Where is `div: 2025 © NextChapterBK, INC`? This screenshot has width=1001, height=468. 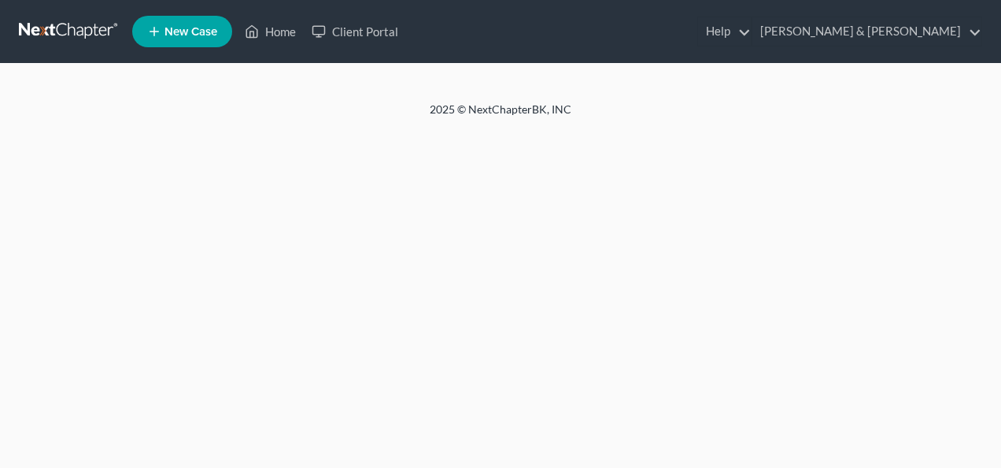 div: 2025 © NextChapterBK, INC is located at coordinates (501, 116).